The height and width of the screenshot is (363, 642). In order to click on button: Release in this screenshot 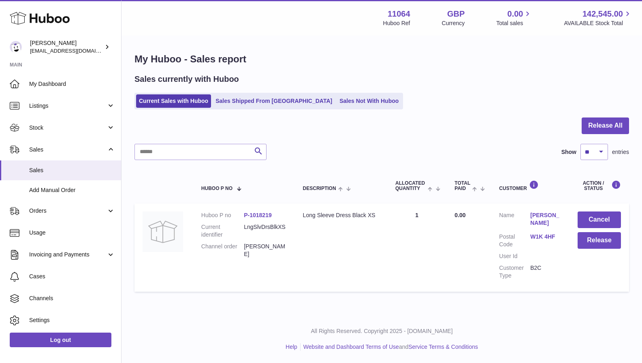, I will do `click(599, 240)`.